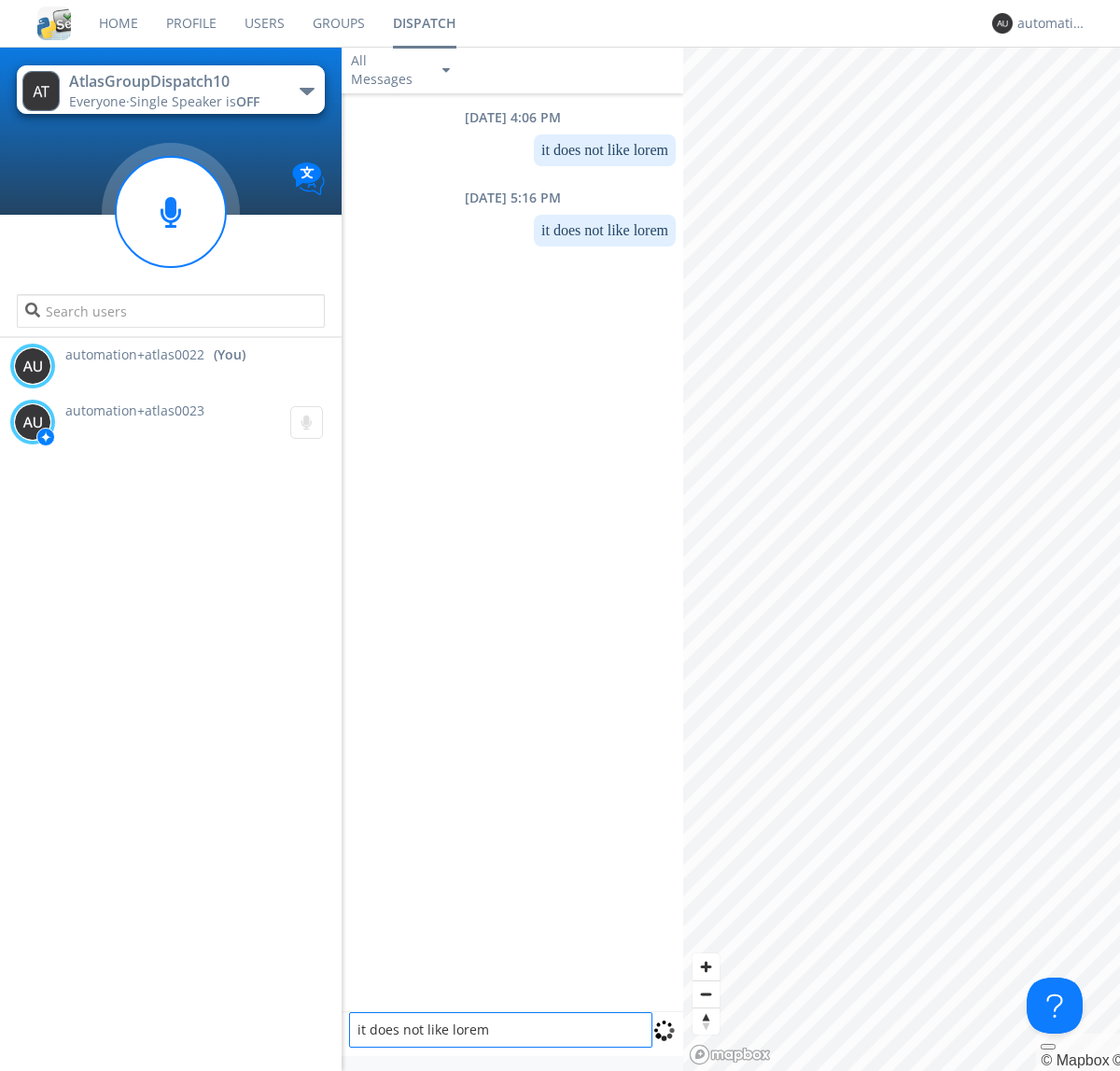 This screenshot has width=1120, height=1071. I want to click on button: Toggle attribution, so click(1049, 1047).